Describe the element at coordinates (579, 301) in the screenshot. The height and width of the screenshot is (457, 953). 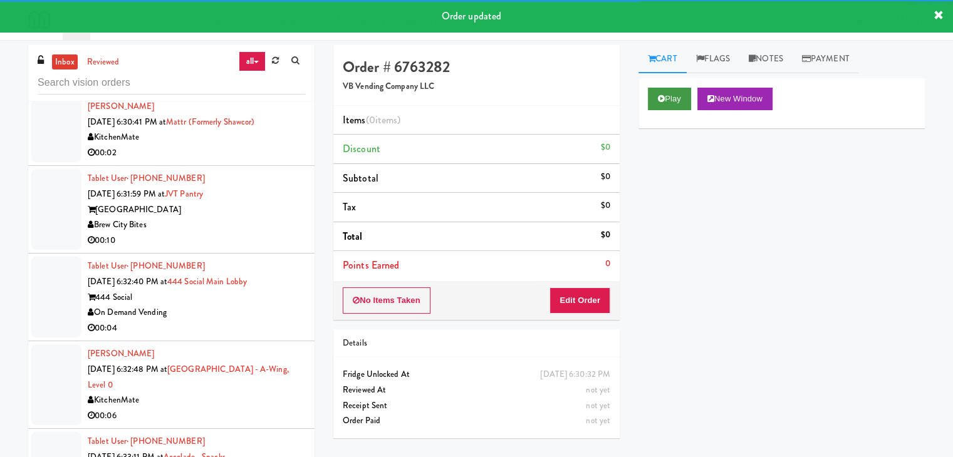
I see `button: Edit Order` at that location.